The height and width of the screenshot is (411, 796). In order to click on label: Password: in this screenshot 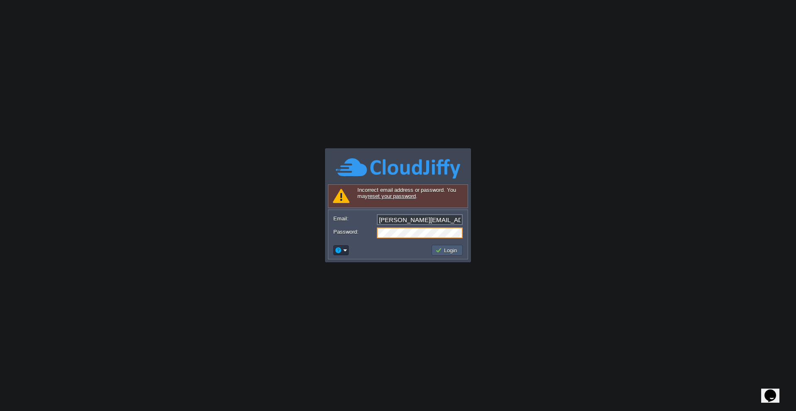, I will do `click(354, 232)`.